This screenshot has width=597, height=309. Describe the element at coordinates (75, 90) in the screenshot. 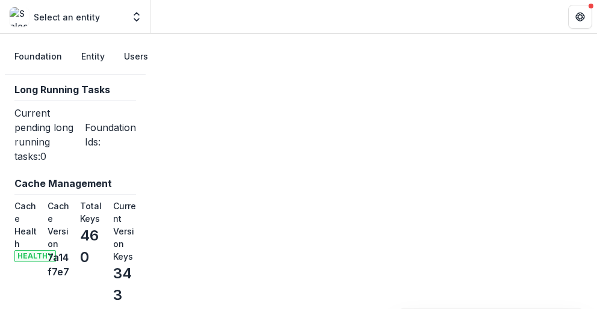

I see `h2: Long Running Tasks` at that location.